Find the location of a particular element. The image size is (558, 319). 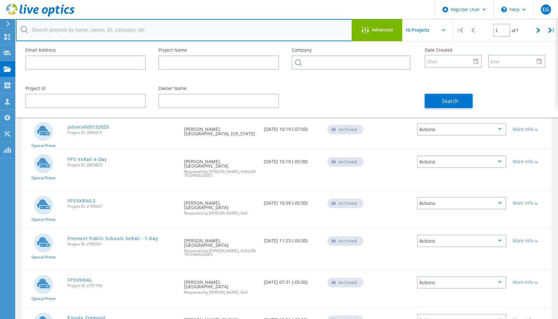

label: Email Address is located at coordinates (85, 50).